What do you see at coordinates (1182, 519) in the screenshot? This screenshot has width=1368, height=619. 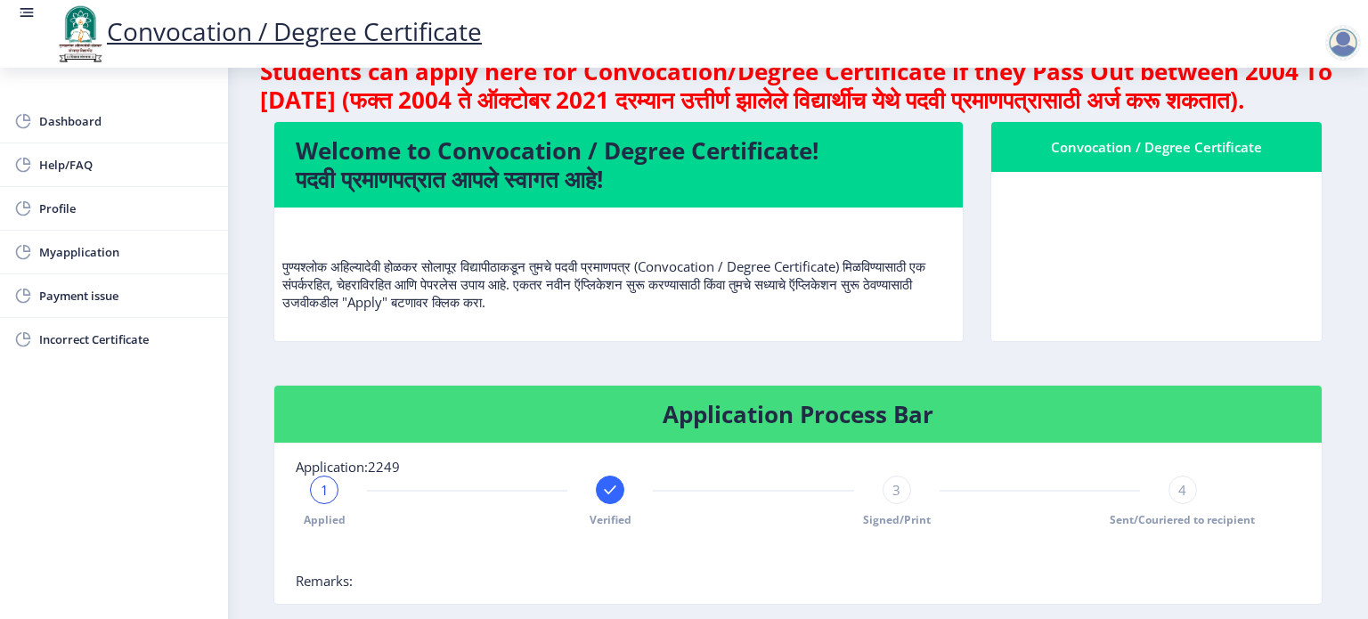 I see `span: Sent/Couriered to recipient` at bounding box center [1182, 519].